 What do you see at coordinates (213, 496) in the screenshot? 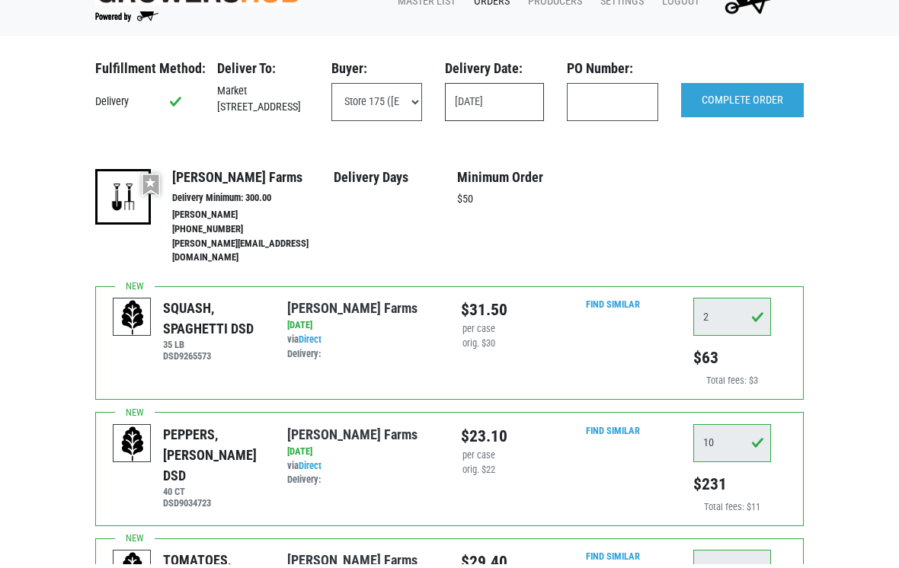
I see `h6: 40 CT` at bounding box center [213, 496].